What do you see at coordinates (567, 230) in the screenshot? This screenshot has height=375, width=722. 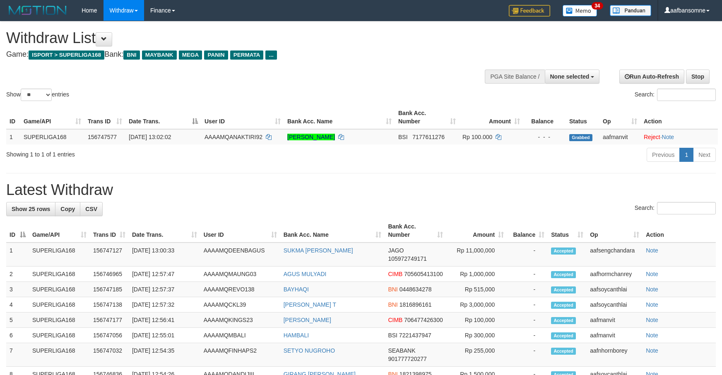 I see `th: Status: activate to sort column ascending` at bounding box center [567, 230].